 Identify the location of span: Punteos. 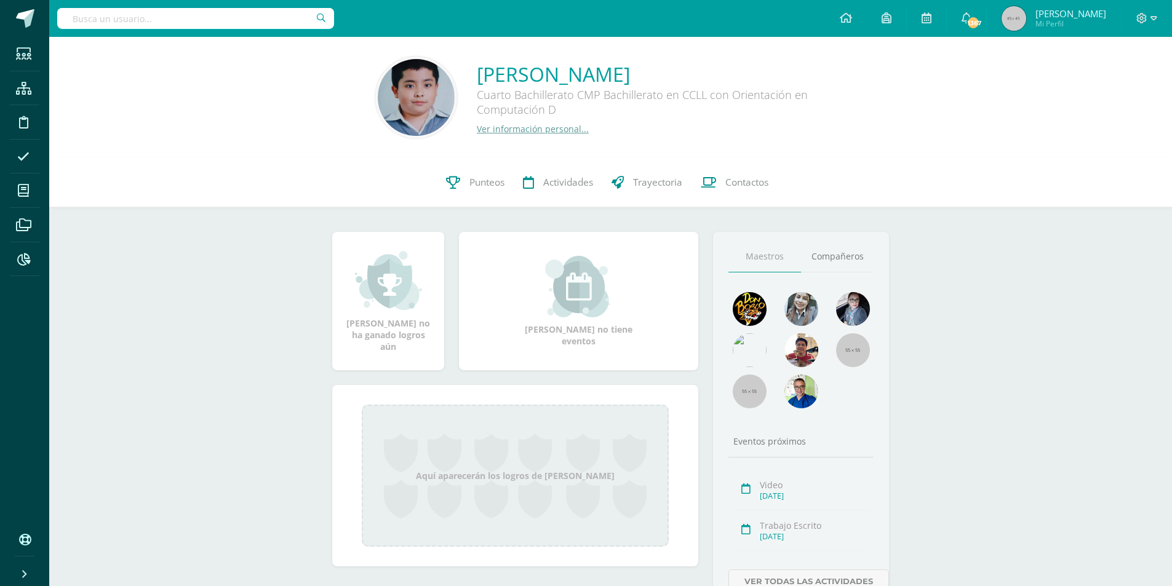
(487, 182).